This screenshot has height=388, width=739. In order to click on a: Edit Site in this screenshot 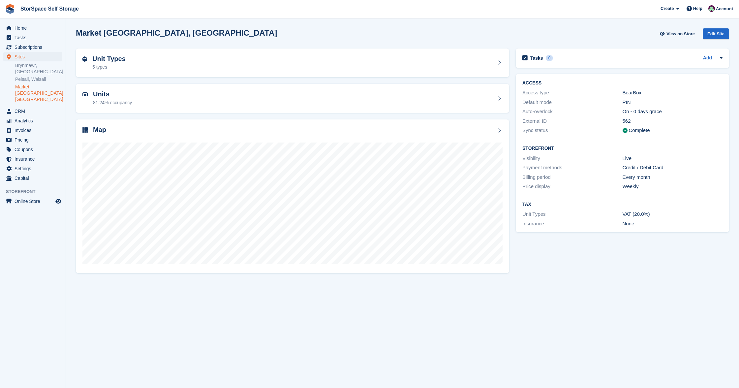, I will do `click(716, 35)`.